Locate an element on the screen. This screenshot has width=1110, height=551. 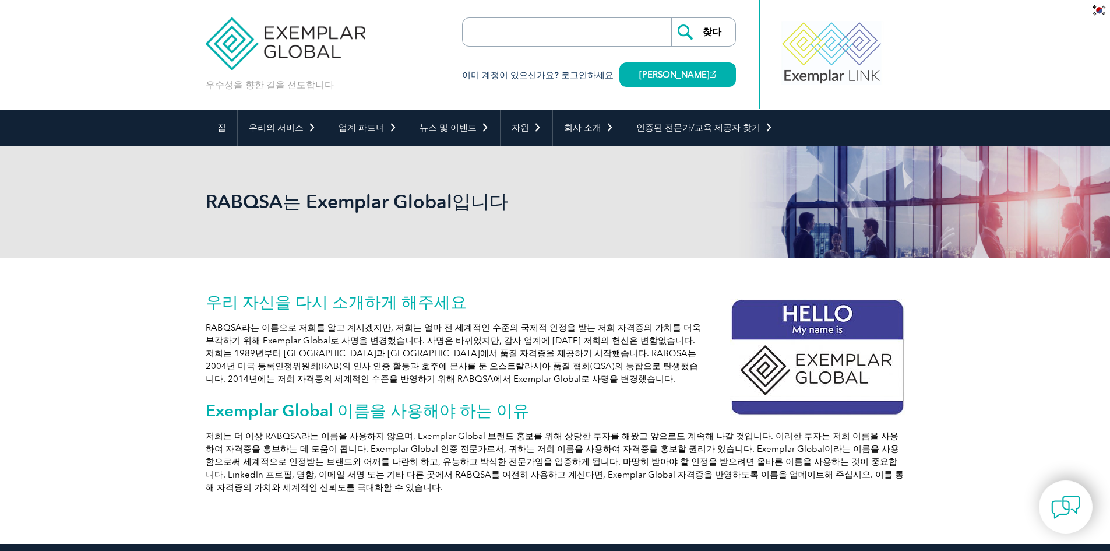
font: 자원 is located at coordinates (521, 128).